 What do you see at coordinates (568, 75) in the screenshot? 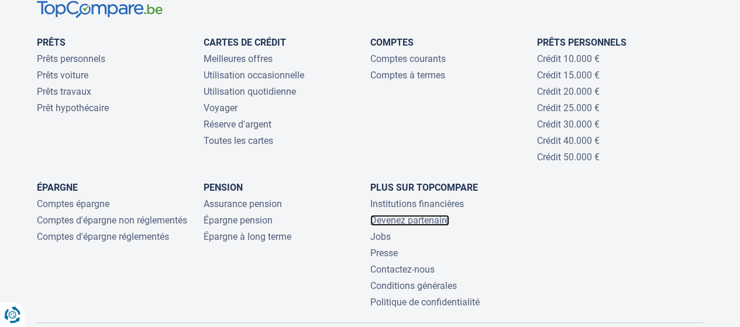
I see `a: Crédit 15.000 €` at bounding box center [568, 75].